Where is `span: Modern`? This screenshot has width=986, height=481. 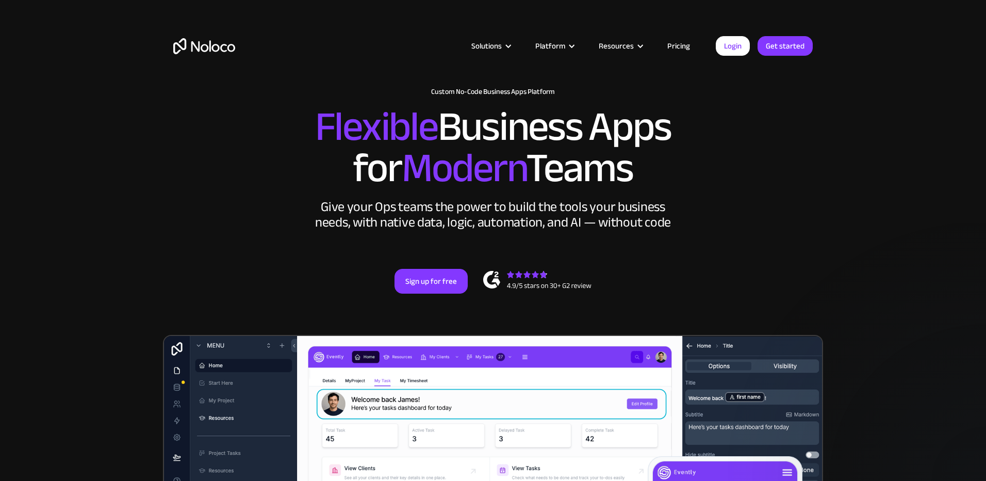
span: Modern is located at coordinates (464, 168).